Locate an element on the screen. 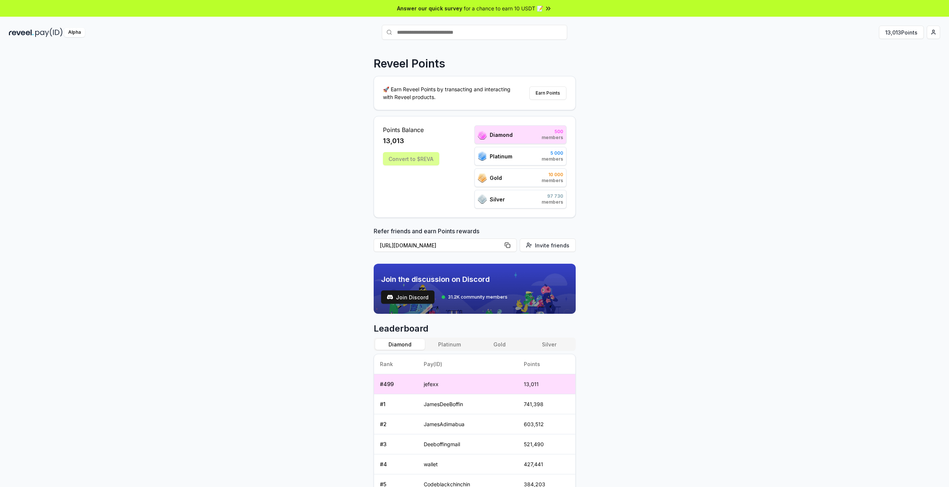 This screenshot has height=487, width=949. span: for a chance to earn 10 USDT 📝 is located at coordinates (503, 8).